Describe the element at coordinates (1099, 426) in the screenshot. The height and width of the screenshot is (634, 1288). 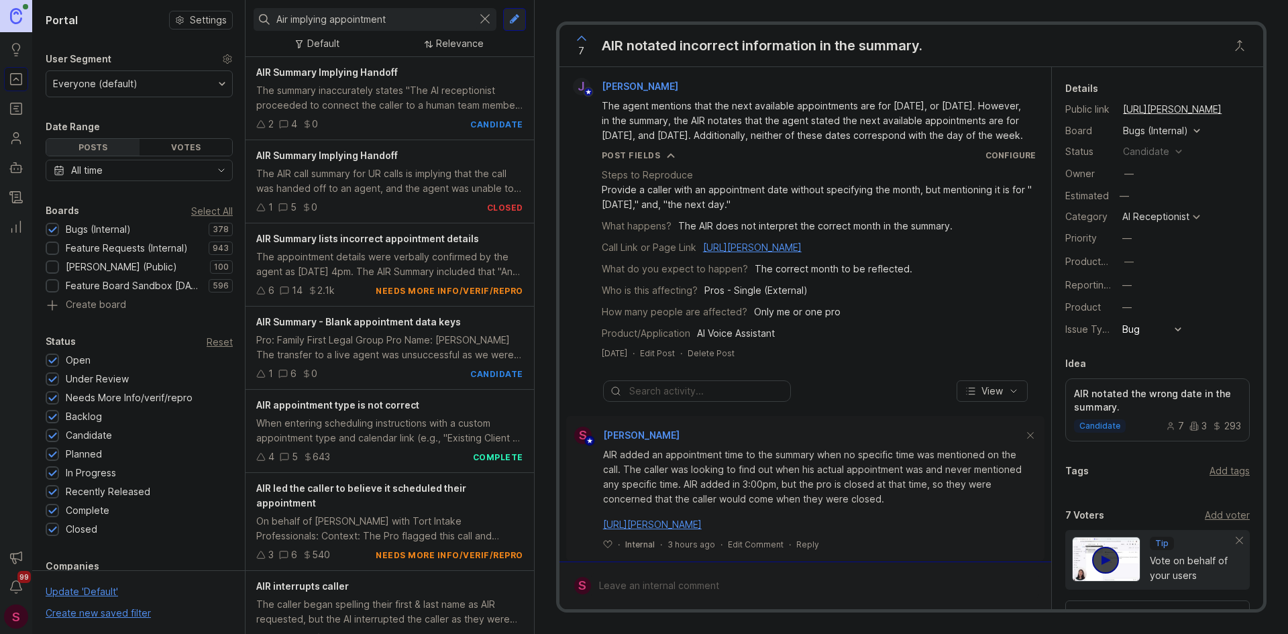
I see `p: candidate` at that location.